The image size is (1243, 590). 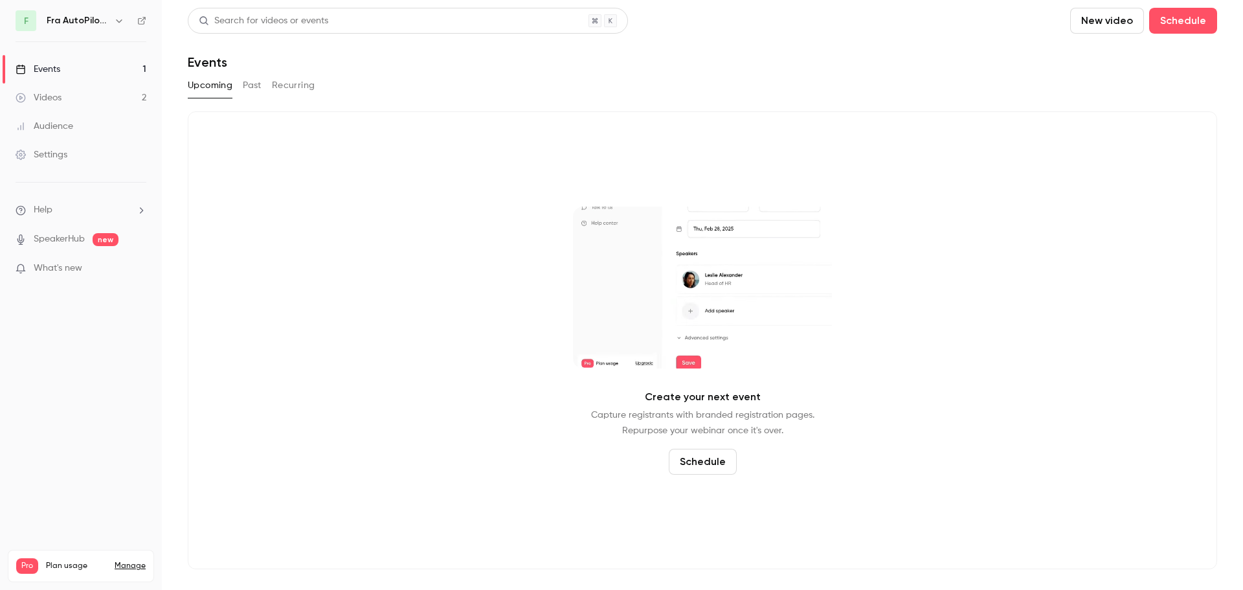 I want to click on span: new, so click(x=106, y=240).